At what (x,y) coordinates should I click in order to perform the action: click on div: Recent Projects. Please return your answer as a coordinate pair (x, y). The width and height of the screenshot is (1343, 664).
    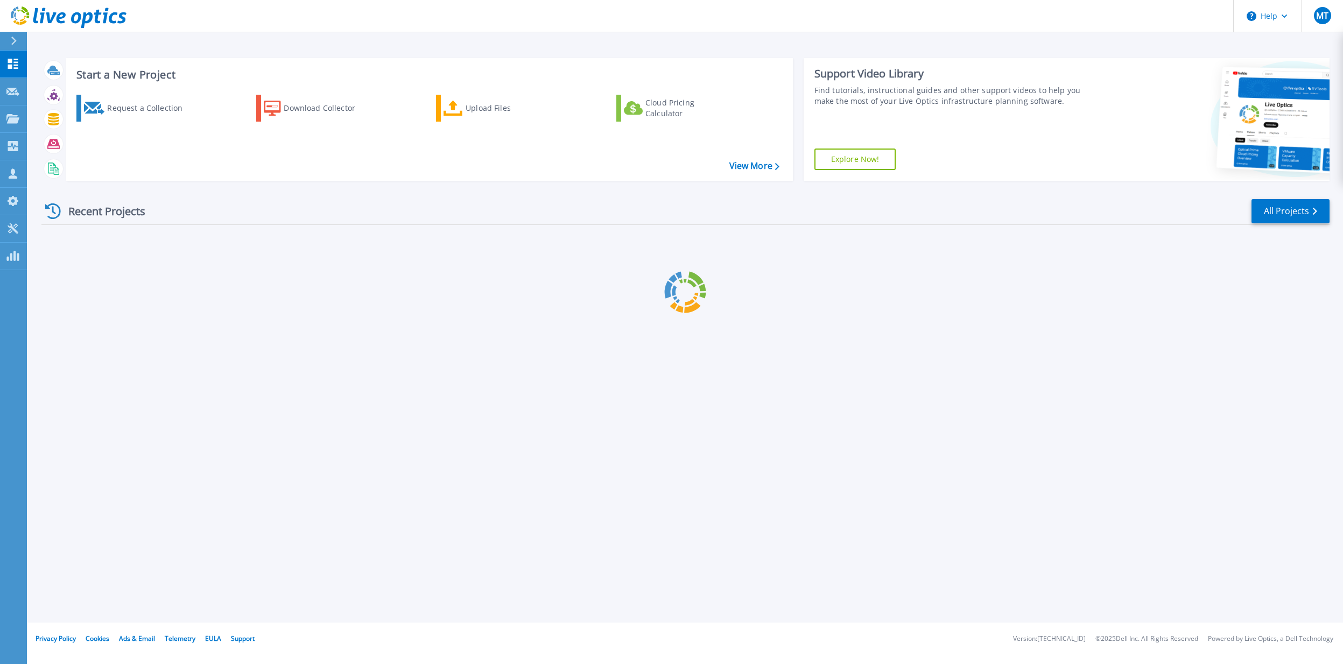
    Looking at the image, I should click on (101, 211).